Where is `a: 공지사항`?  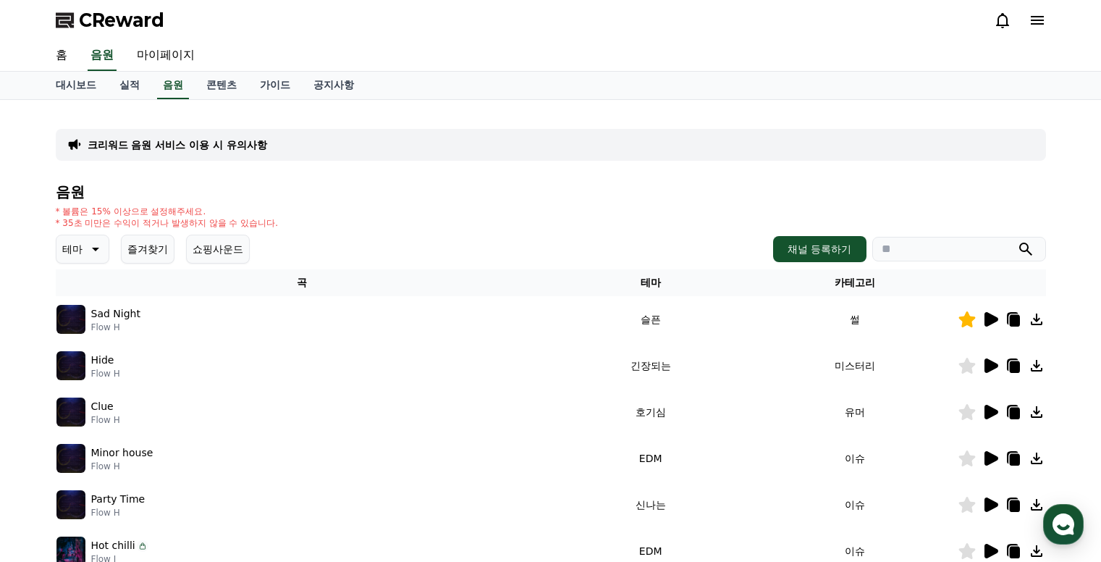 a: 공지사항 is located at coordinates (334, 85).